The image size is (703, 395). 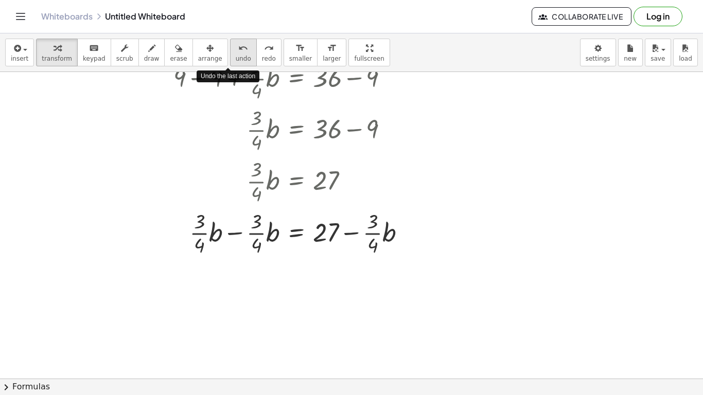 I want to click on button: settings, so click(x=598, y=53).